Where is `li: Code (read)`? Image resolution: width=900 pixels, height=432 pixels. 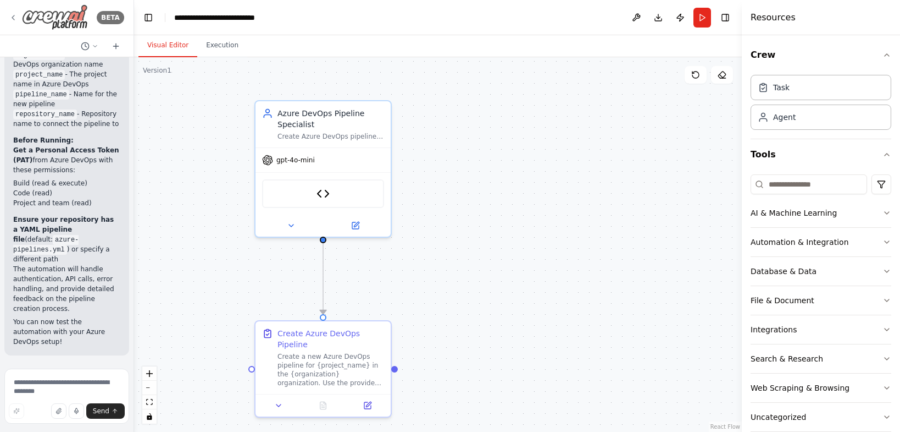
li: Code (read) is located at coordinates (67, 193).